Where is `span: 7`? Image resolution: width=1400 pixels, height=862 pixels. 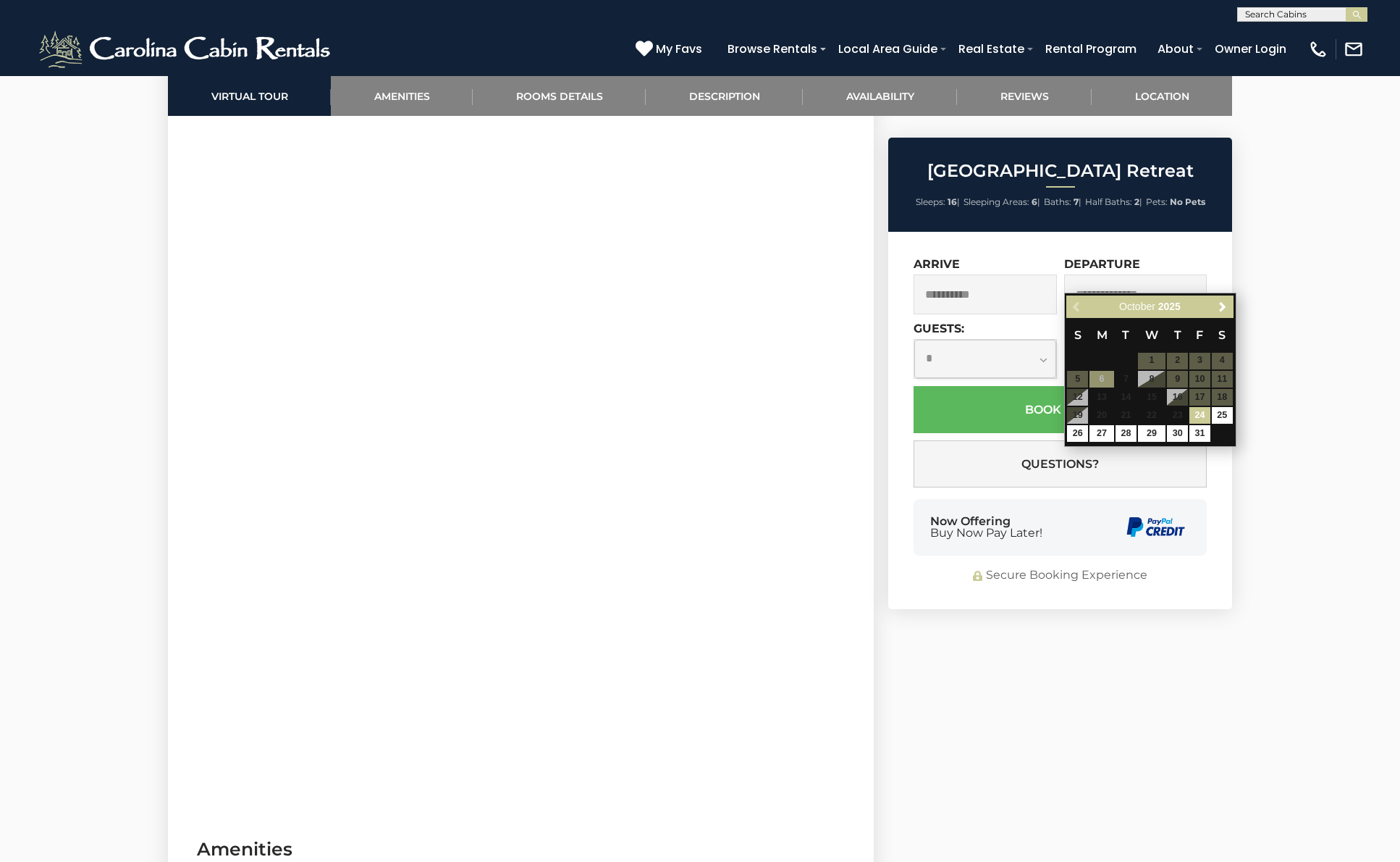
span: 7 is located at coordinates (1125, 378).